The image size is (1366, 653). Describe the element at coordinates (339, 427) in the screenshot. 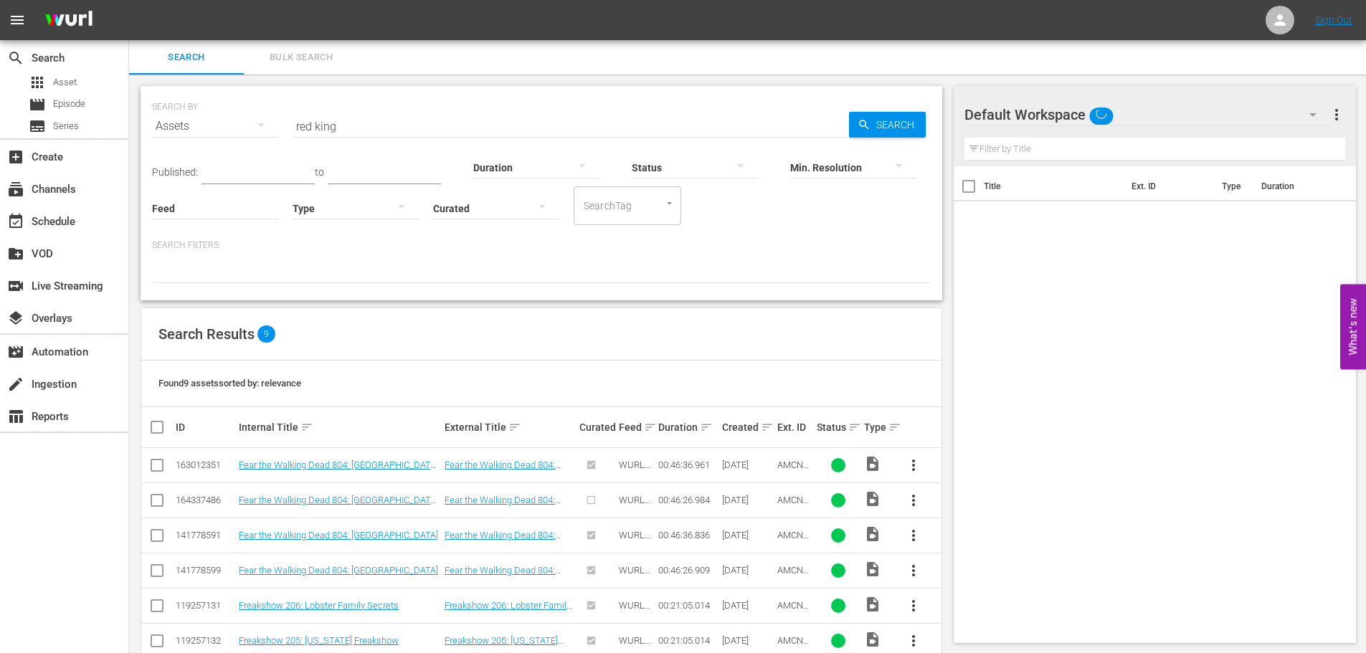

I see `div: Internal Title` at that location.